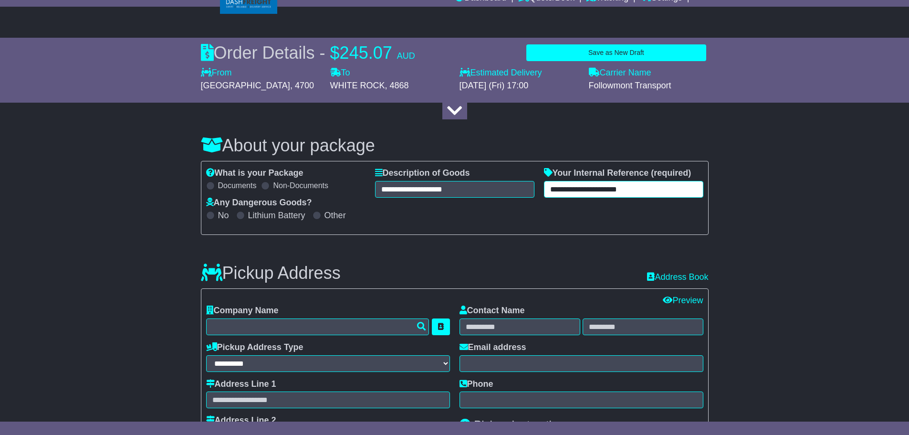 This screenshot has height=435, width=909. What do you see at coordinates (519, 73) in the screenshot?
I see `label: Estimated Delivery` at bounding box center [519, 73].